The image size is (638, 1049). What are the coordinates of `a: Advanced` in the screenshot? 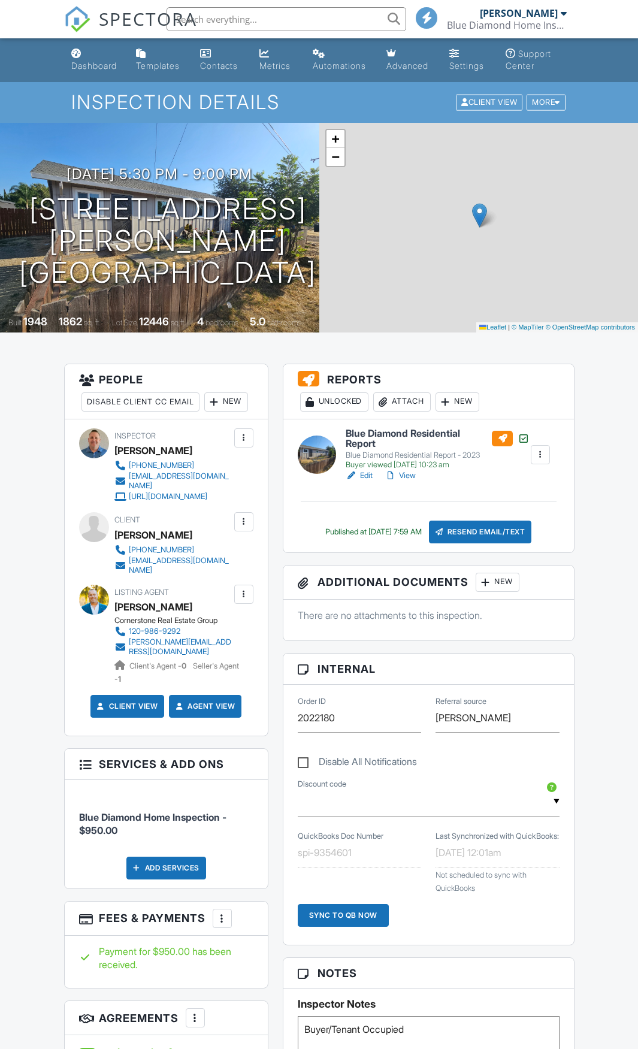 It's located at (408, 60).